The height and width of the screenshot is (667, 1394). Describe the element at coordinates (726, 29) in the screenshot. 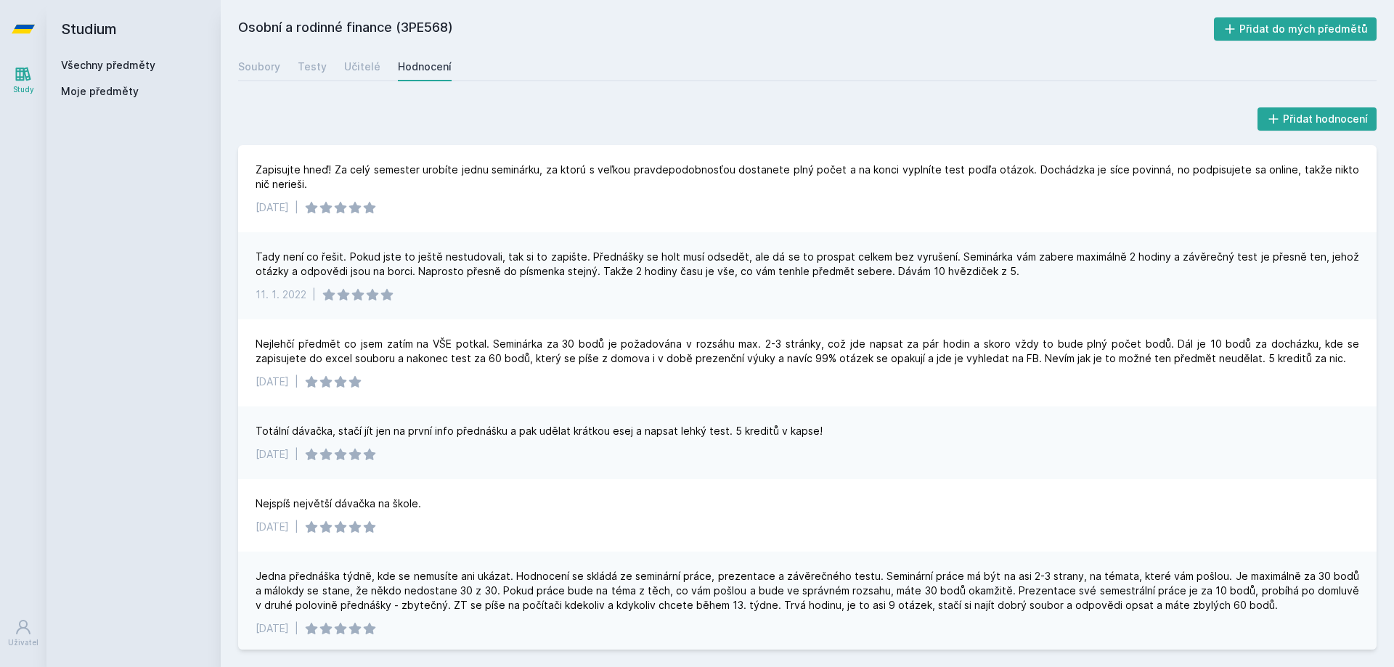

I see `h2: Osobní a rodinné finance (3PE568)` at that location.